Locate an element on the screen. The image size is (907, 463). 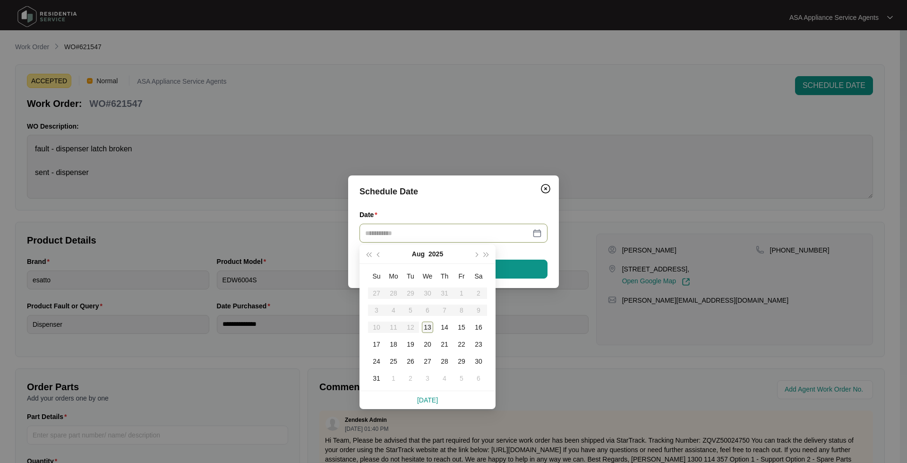
div: 19 is located at coordinates (411, 344).